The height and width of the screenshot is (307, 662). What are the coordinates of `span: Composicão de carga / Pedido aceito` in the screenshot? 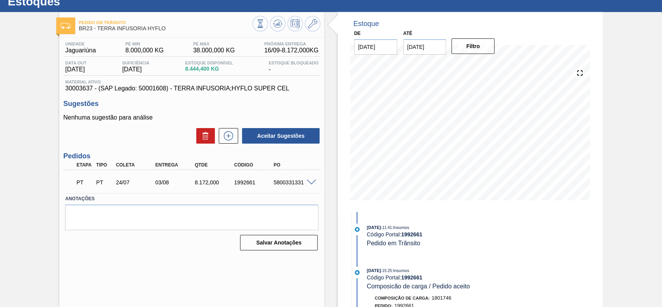 It's located at (419, 286).